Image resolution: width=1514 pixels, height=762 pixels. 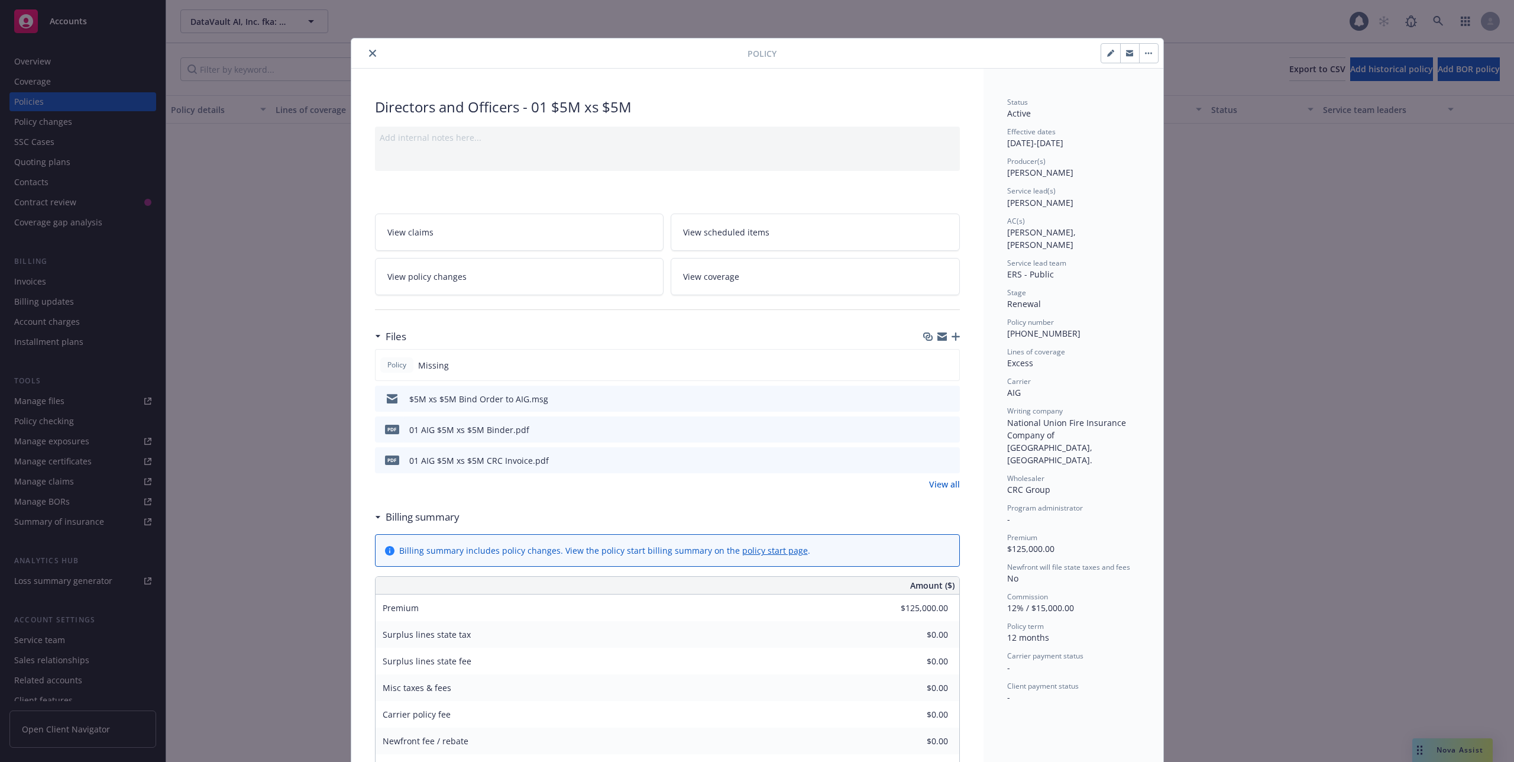 I want to click on span: Newfront fee / rebate, so click(x=425, y=741).